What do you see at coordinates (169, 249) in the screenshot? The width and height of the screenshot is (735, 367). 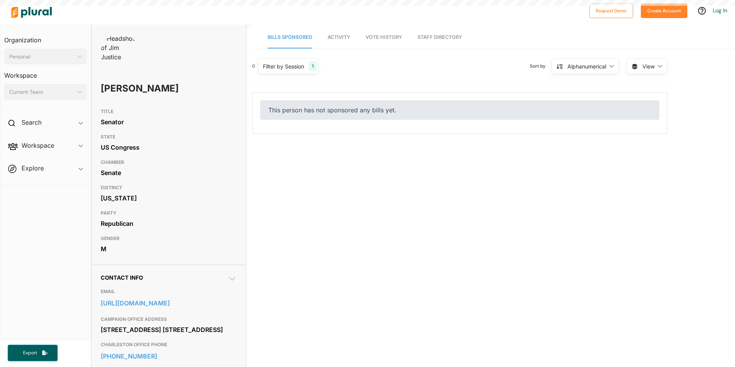 I see `div: M` at bounding box center [169, 249].